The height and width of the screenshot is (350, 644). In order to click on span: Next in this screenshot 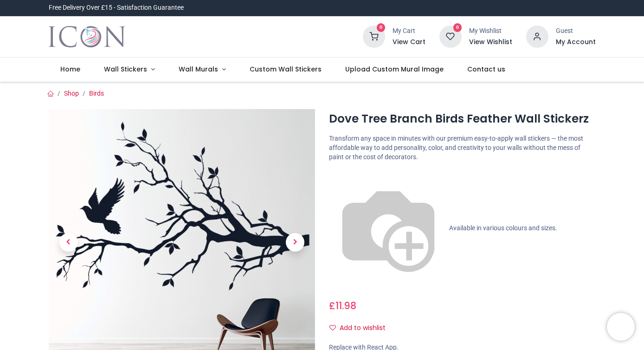, I will do `click(295, 242)`.